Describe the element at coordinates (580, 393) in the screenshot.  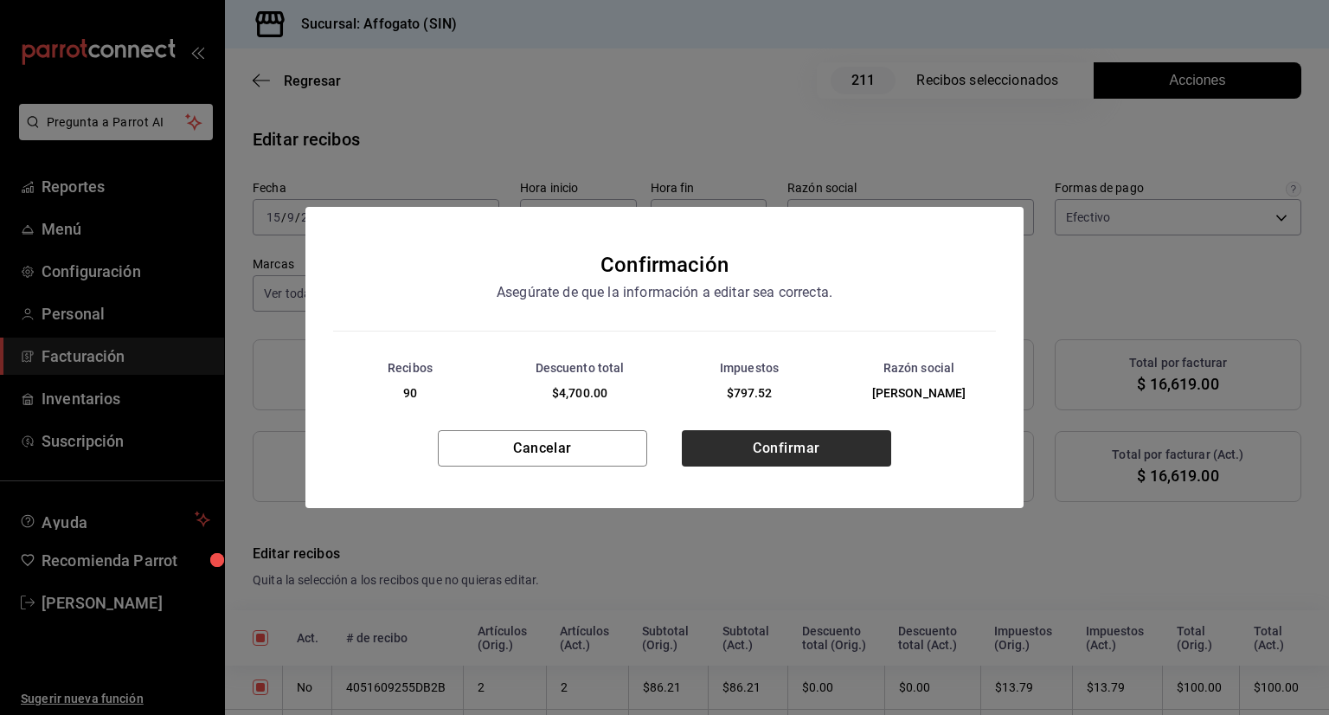
I see `span: $4,700.00` at that location.